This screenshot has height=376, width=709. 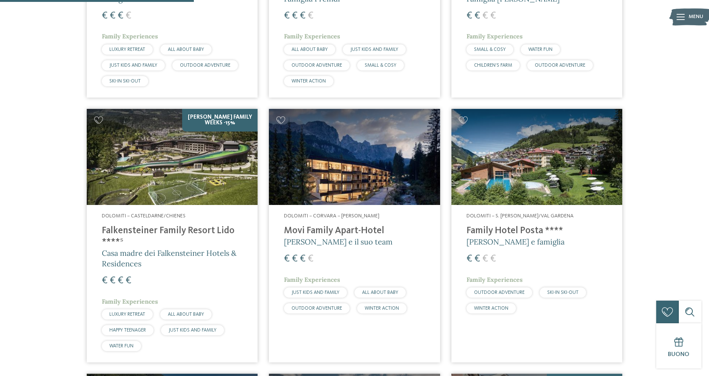 I want to click on h4: Movi Family Apart-Hotel, so click(x=354, y=231).